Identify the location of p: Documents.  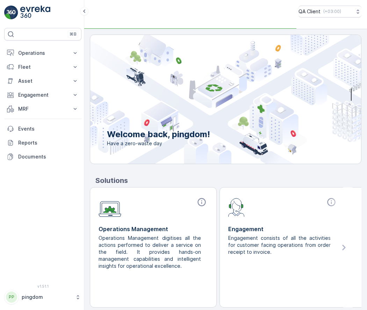
(48, 157).